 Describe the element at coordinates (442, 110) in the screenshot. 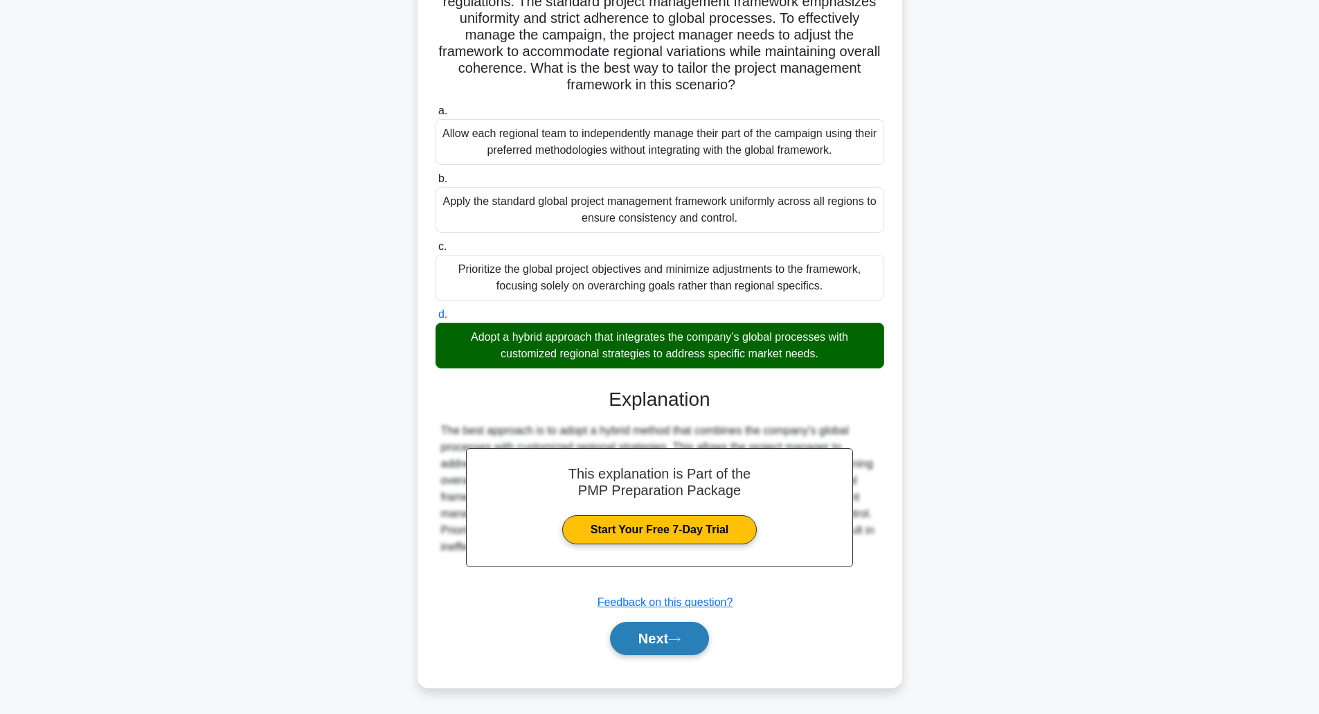

I see `span: a.` at that location.